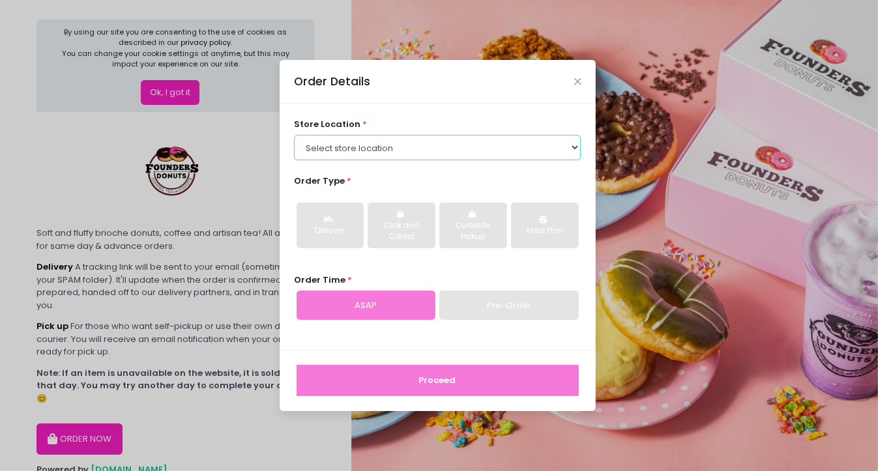 The image size is (878, 471). What do you see at coordinates (472, 231) in the screenshot?
I see `div: Curbside Pickup` at bounding box center [472, 231].